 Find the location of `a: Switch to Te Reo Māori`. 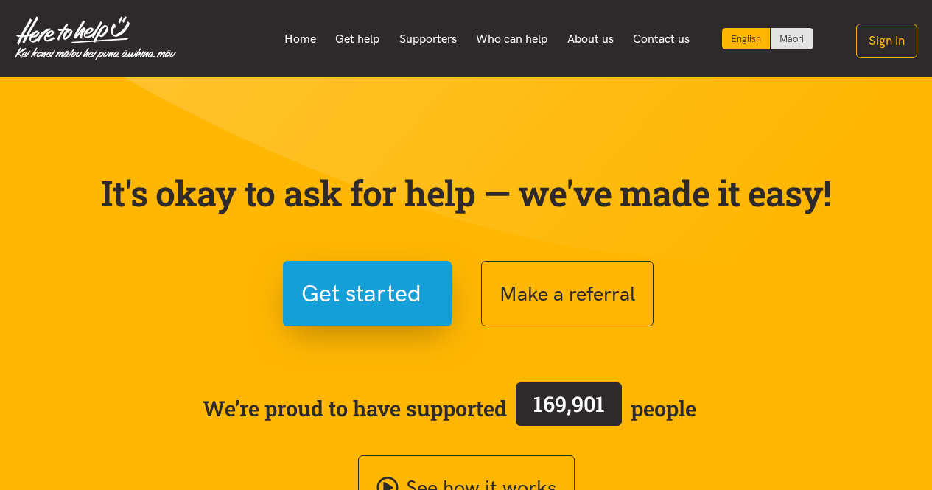

a: Switch to Te Reo Māori is located at coordinates (791, 38).